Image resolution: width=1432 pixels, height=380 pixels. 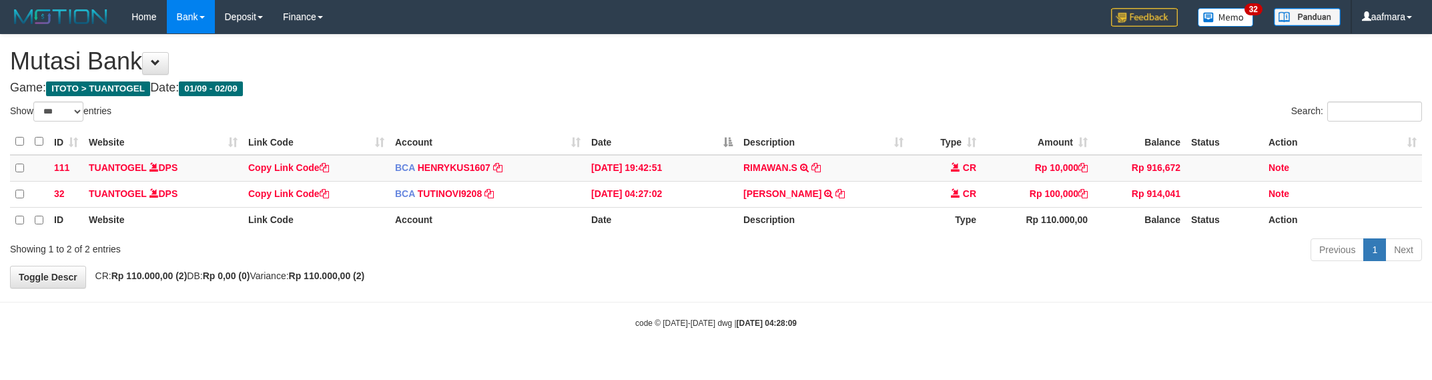 What do you see at coordinates (662, 141) in the screenshot?
I see `th: Date: activate to sort column descending` at bounding box center [662, 141].